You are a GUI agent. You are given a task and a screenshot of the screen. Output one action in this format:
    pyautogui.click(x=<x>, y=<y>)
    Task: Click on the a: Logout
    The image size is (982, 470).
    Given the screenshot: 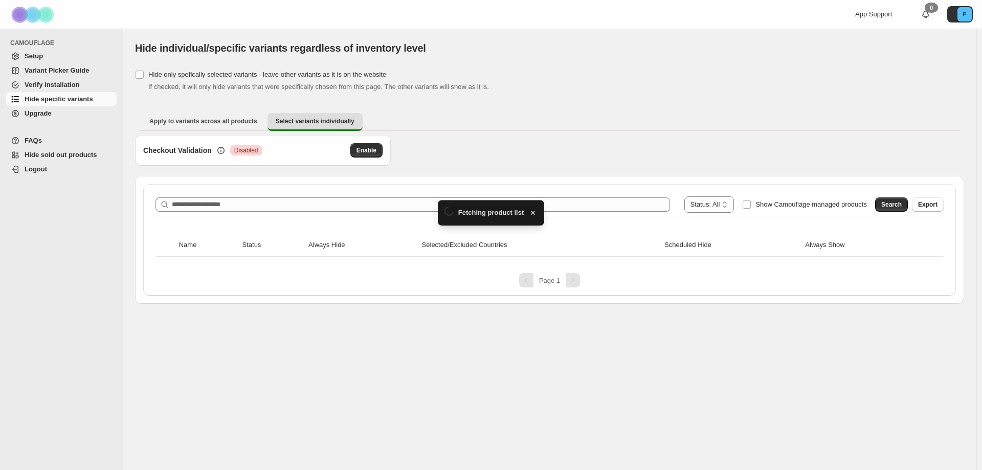 What is the action you would take?
    pyautogui.click(x=61, y=169)
    